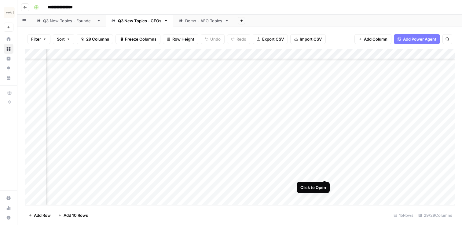  What do you see at coordinates (138, 39) in the screenshot?
I see `button: Freeze Columns` at bounding box center [138, 39].